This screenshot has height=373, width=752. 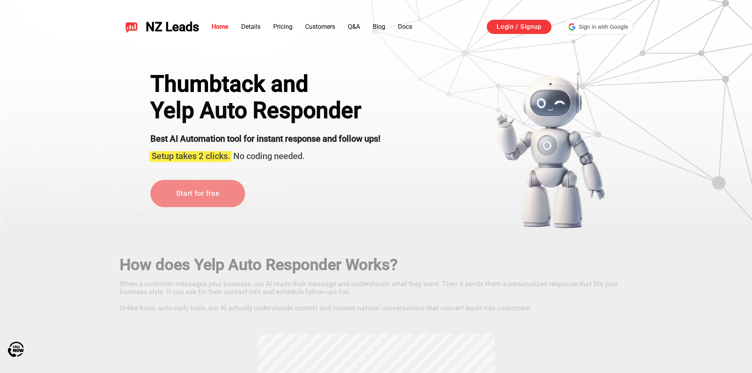 I want to click on a: Home, so click(x=220, y=26).